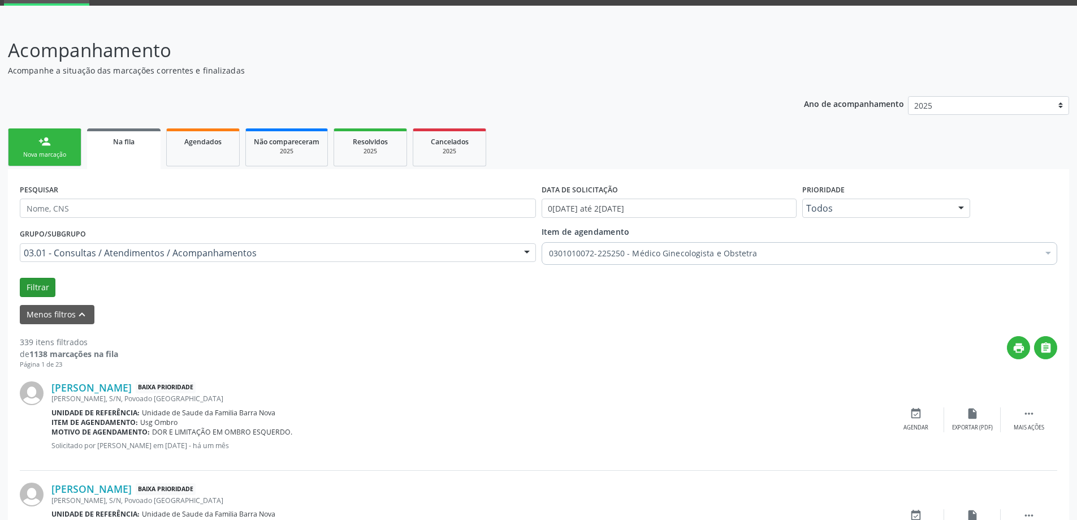 The height and width of the screenshot is (520, 1077). Describe the element at coordinates (53, 234) in the screenshot. I see `label: Grupo/Subgrupo` at that location.